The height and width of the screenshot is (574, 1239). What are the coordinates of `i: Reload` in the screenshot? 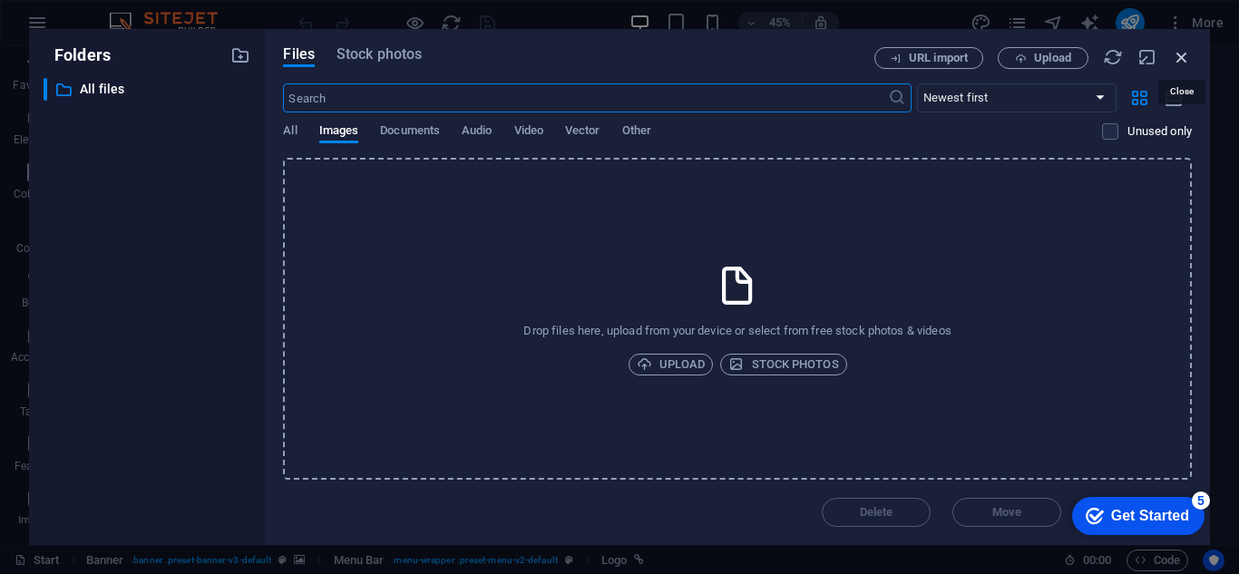 It's located at (1113, 57).